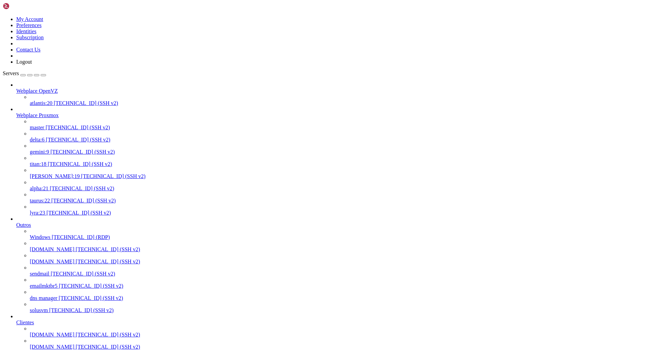 The height and width of the screenshot is (350, 650). What do you see at coordinates (332, 91) in the screenshot?
I see `a: Webplace OpenVZ` at bounding box center [332, 91].